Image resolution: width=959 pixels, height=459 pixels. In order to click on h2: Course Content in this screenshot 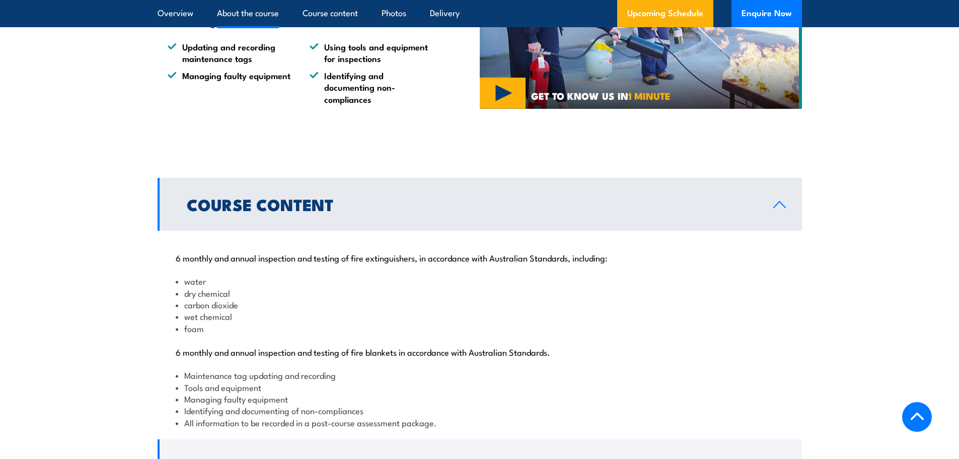, I will do `click(472, 204)`.